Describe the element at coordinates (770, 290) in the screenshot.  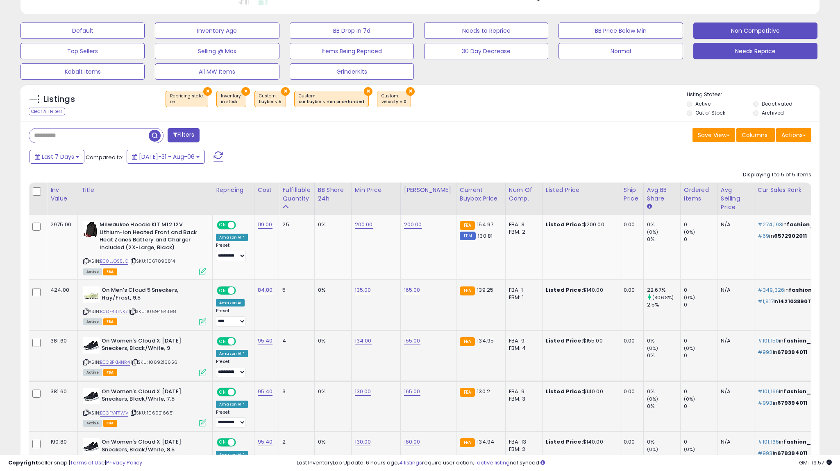
I see `span: #349,326` at that location.